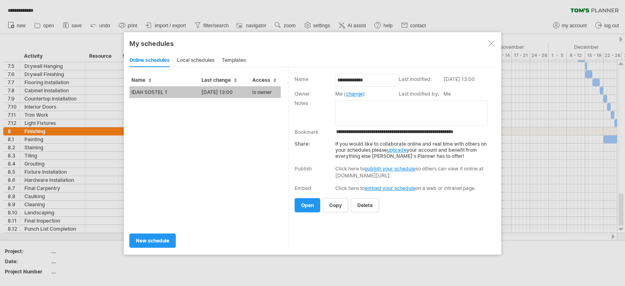 The image size is (625, 286). What do you see at coordinates (303, 188) in the screenshot?
I see `div: Embed` at bounding box center [303, 188].